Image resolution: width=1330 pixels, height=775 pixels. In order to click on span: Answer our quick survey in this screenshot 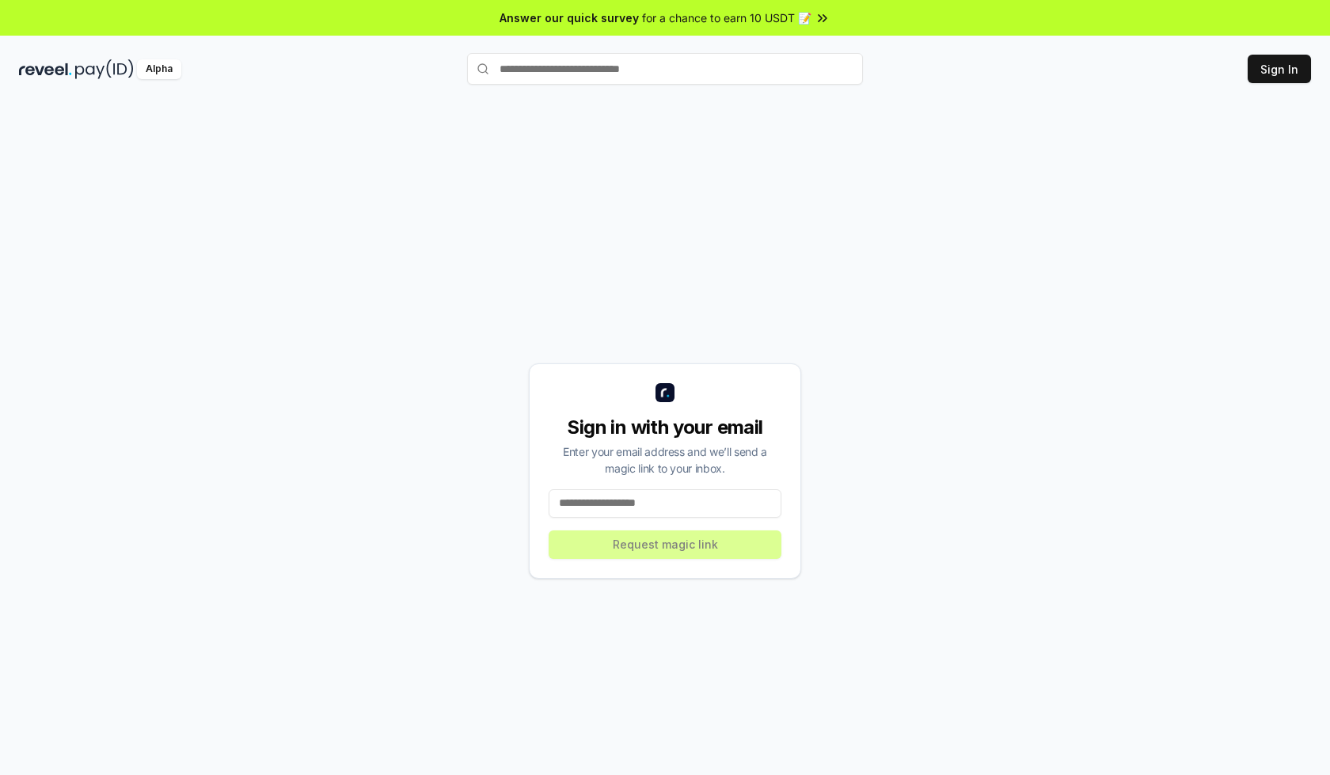, I will do `click(569, 17)`.